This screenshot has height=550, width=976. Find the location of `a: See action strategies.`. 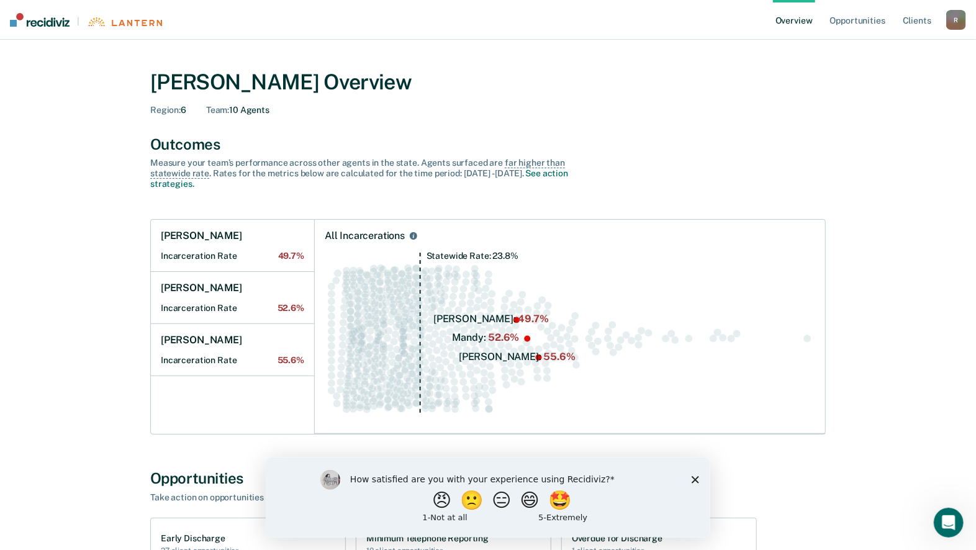

a: See action strategies. is located at coordinates (359, 178).